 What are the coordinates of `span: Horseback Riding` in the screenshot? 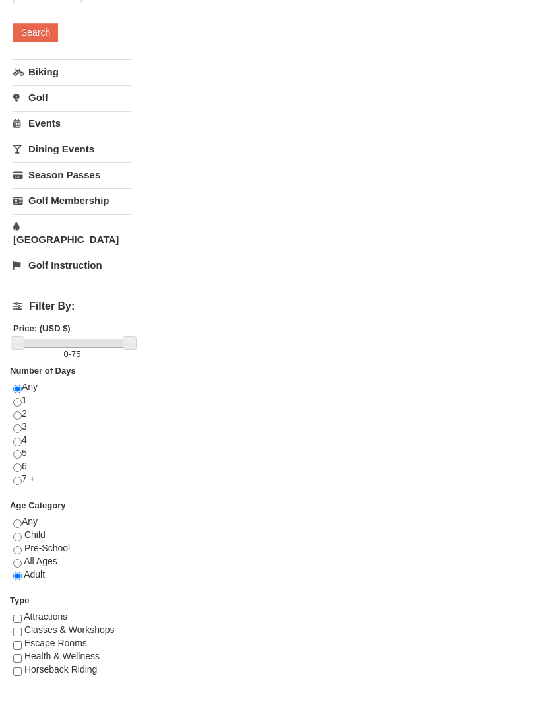 It's located at (61, 670).